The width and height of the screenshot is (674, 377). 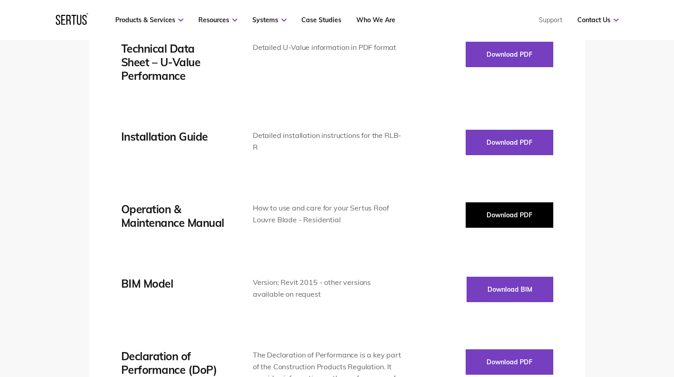 I want to click on a: Case Studies, so click(x=321, y=20).